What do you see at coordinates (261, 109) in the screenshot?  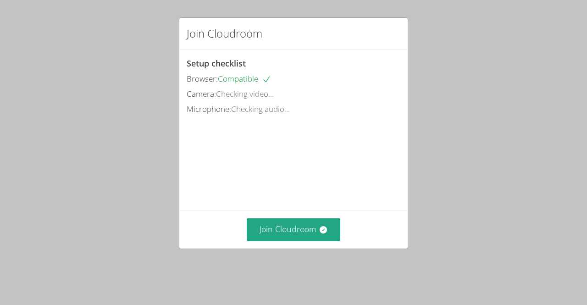 I see `span: Checking audio...` at bounding box center [261, 109].